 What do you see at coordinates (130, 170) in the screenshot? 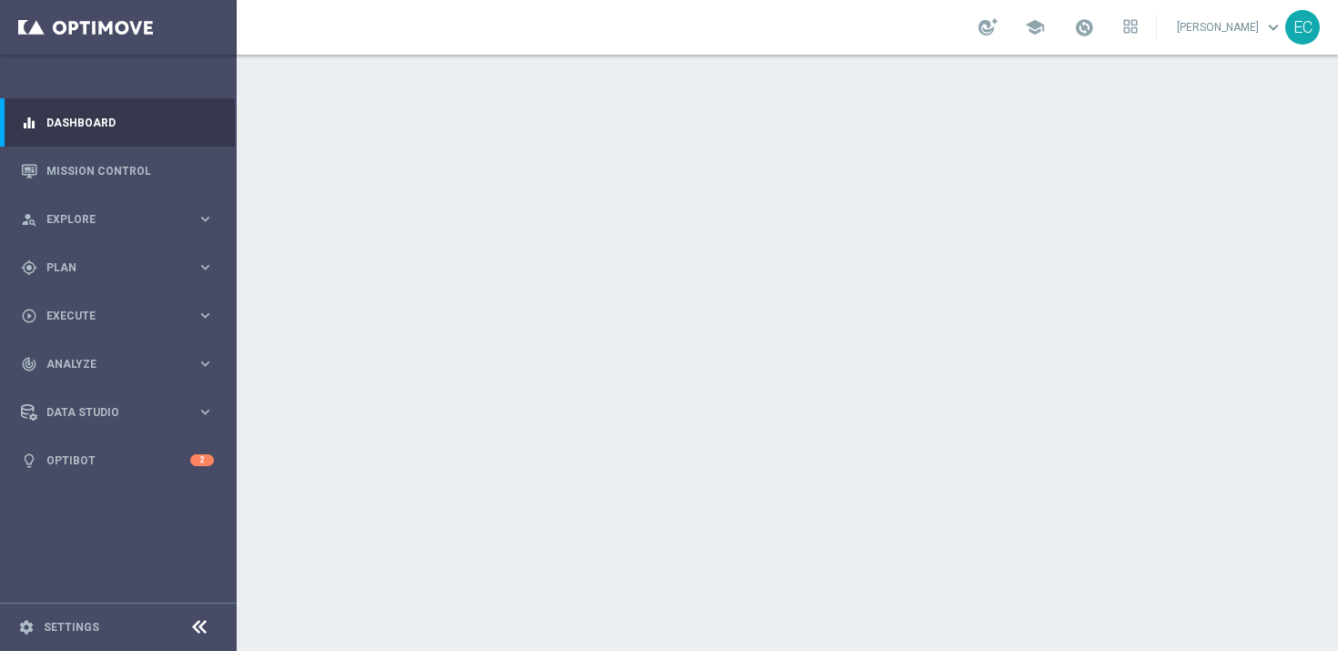
I see `a: Mission Control` at bounding box center [130, 170].